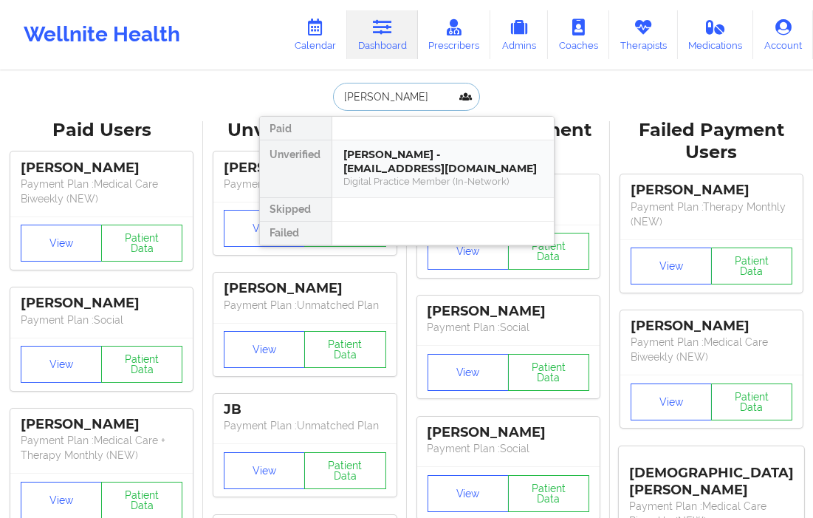  Describe the element at coordinates (711, 142) in the screenshot. I see `div: Failed Payment Users` at that location.